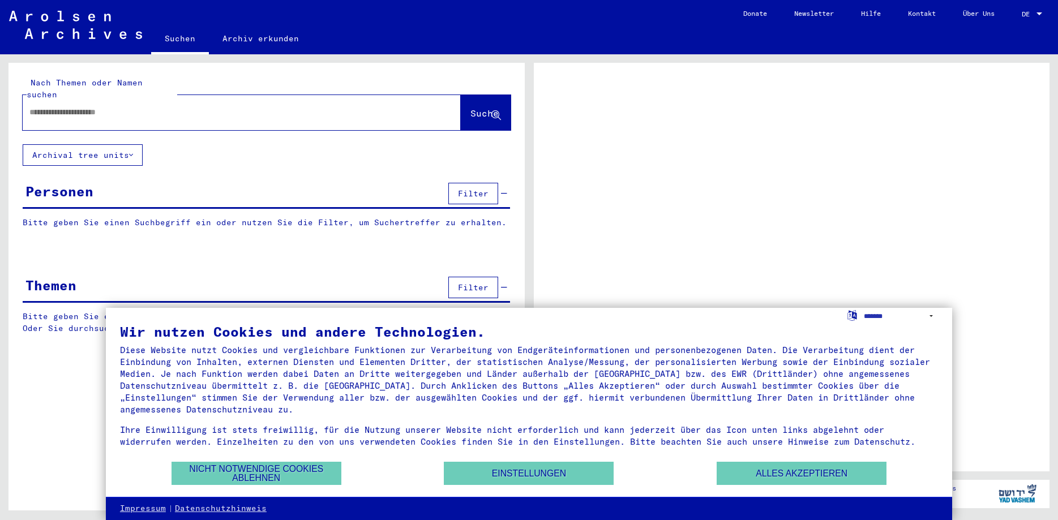 The height and width of the screenshot is (520, 1058). I want to click on label: Sprache auswählen, so click(852, 315).